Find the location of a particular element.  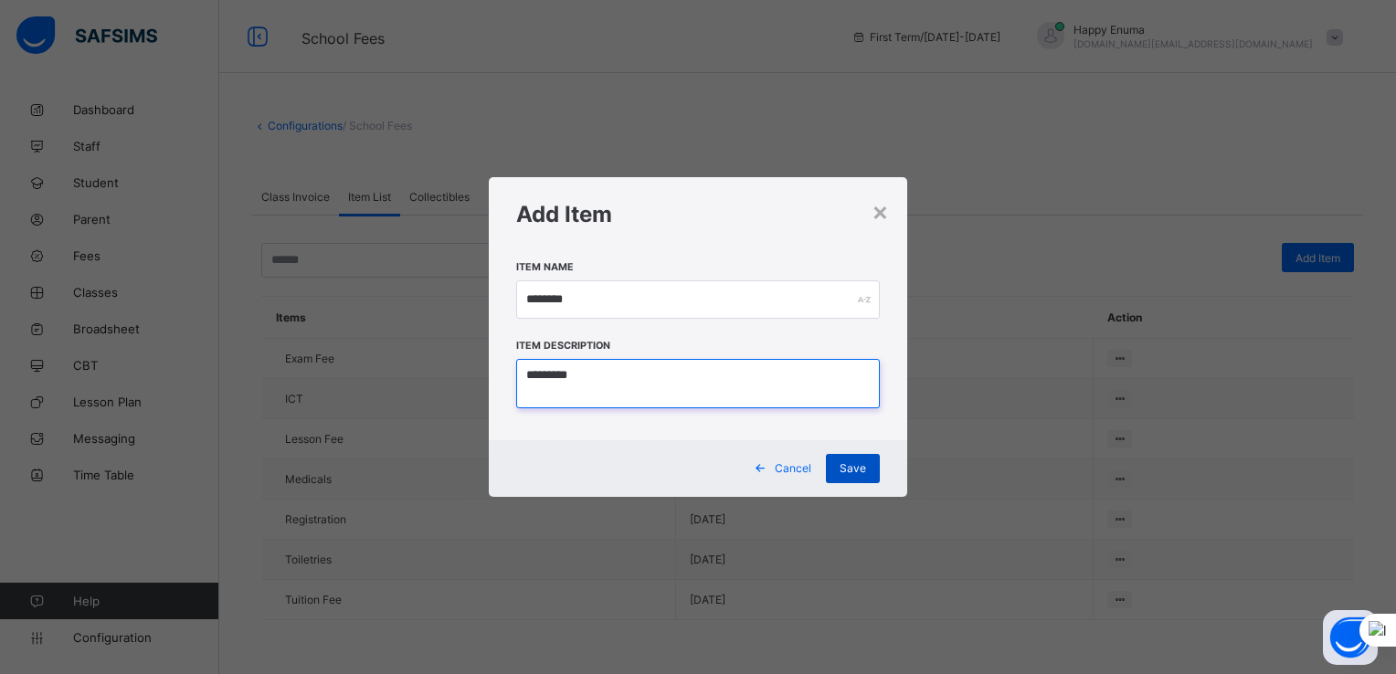

h1: Add Item is located at coordinates (698, 214).